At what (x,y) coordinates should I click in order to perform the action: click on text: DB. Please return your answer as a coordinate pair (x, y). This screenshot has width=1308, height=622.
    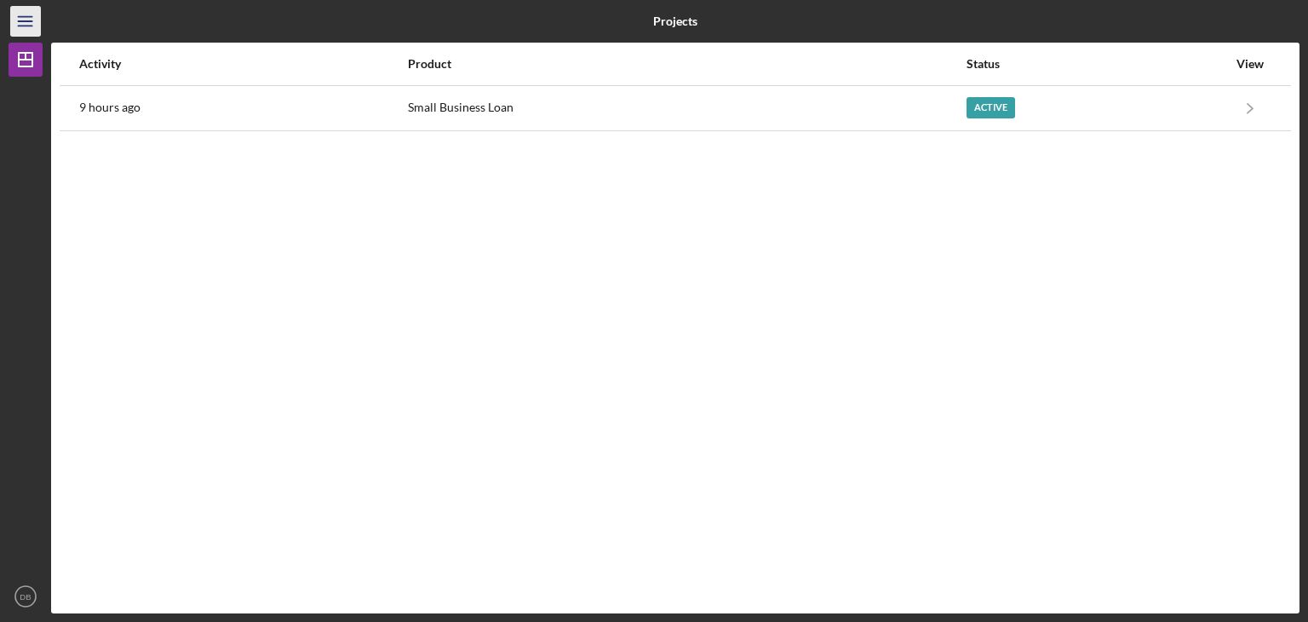
    Looking at the image, I should click on (25, 596).